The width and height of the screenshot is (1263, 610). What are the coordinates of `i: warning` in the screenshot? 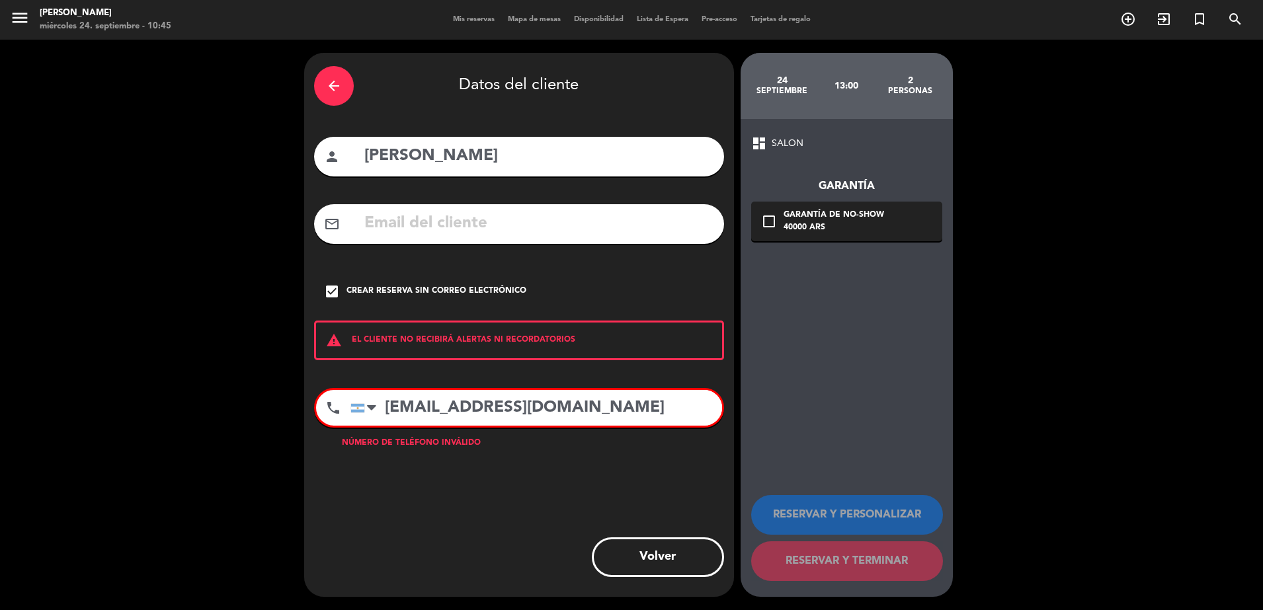 It's located at (334, 341).